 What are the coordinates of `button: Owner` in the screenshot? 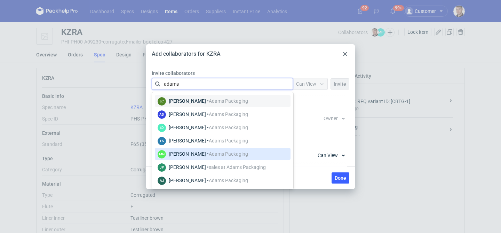 It's located at (334, 118).